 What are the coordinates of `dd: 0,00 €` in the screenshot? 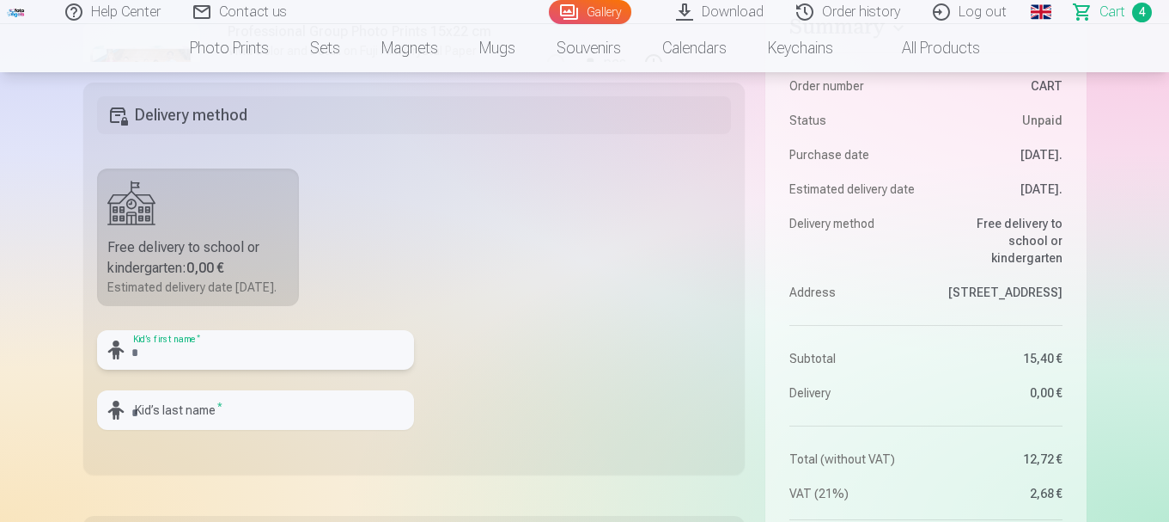 It's located at (998, 393).